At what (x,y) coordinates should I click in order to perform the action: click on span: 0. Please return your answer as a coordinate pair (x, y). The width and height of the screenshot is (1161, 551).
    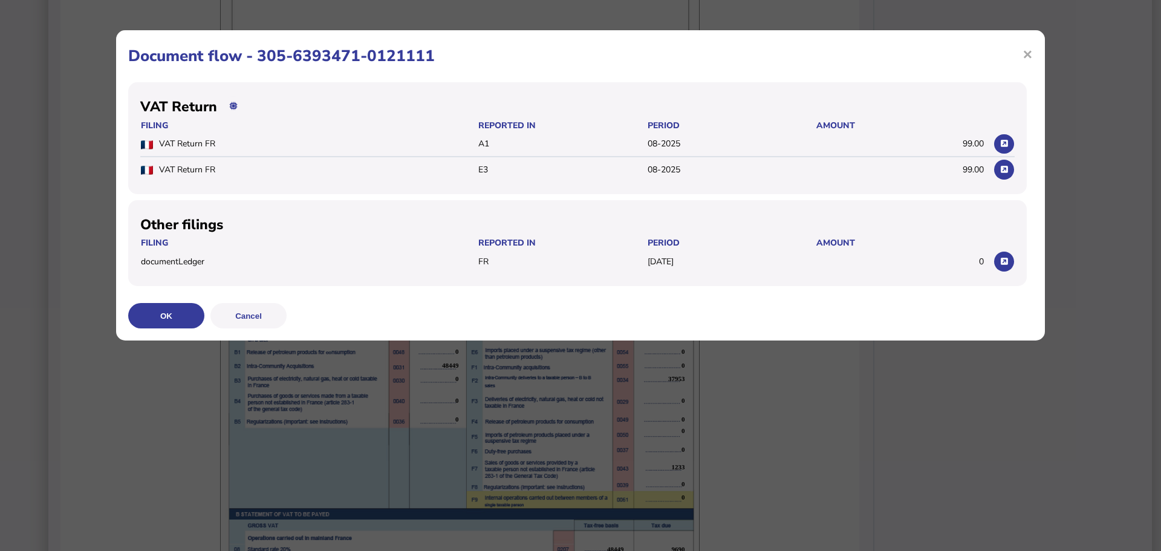
    Looking at the image, I should click on (982, 261).